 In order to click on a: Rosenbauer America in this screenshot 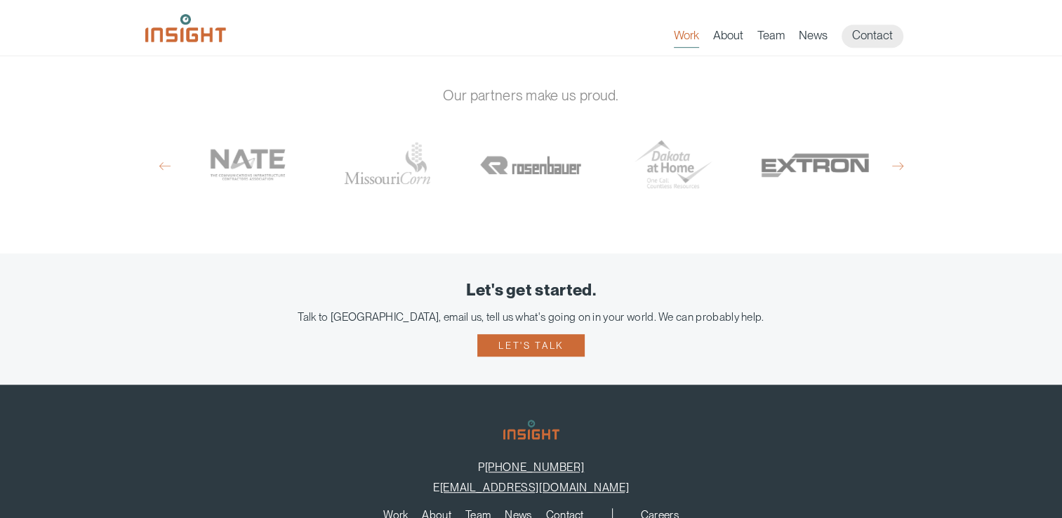, I will do `click(531, 164)`.